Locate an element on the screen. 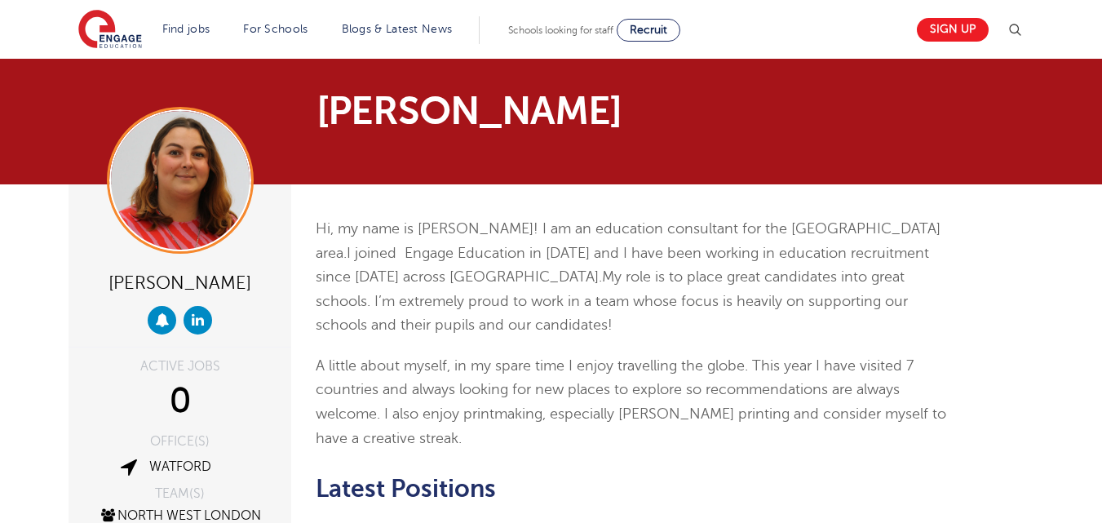 The image size is (1102, 523). span: Recruit is located at coordinates (649, 29).